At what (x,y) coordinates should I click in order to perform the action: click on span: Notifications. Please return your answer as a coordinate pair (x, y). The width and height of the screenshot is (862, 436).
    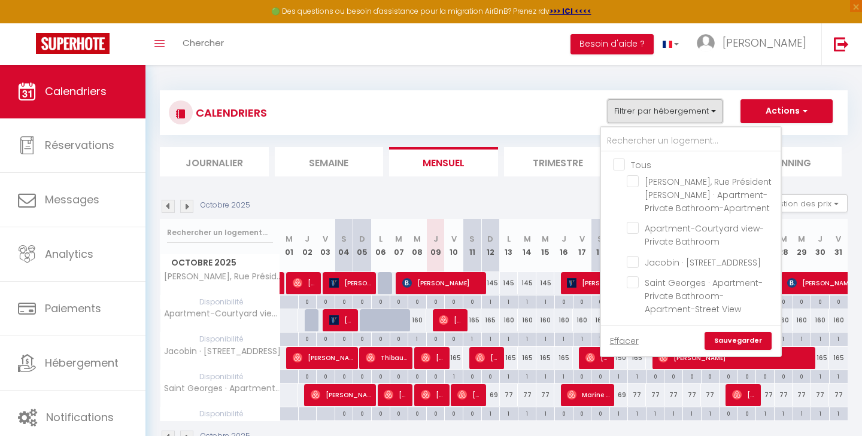
    Looking at the image, I should click on (80, 417).